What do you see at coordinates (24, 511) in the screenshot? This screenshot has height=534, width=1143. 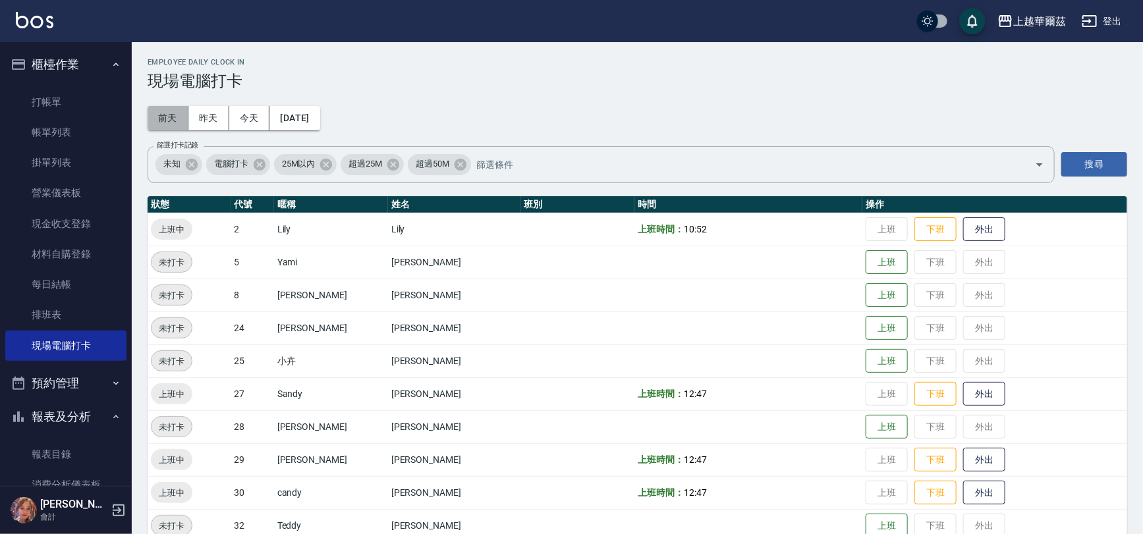 I see `img: Person` at bounding box center [24, 511].